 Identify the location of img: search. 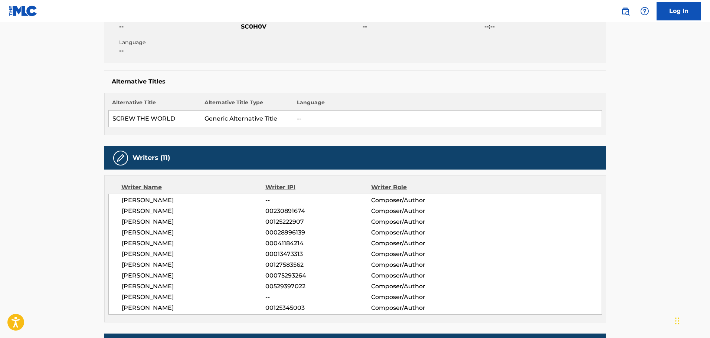
(626, 11).